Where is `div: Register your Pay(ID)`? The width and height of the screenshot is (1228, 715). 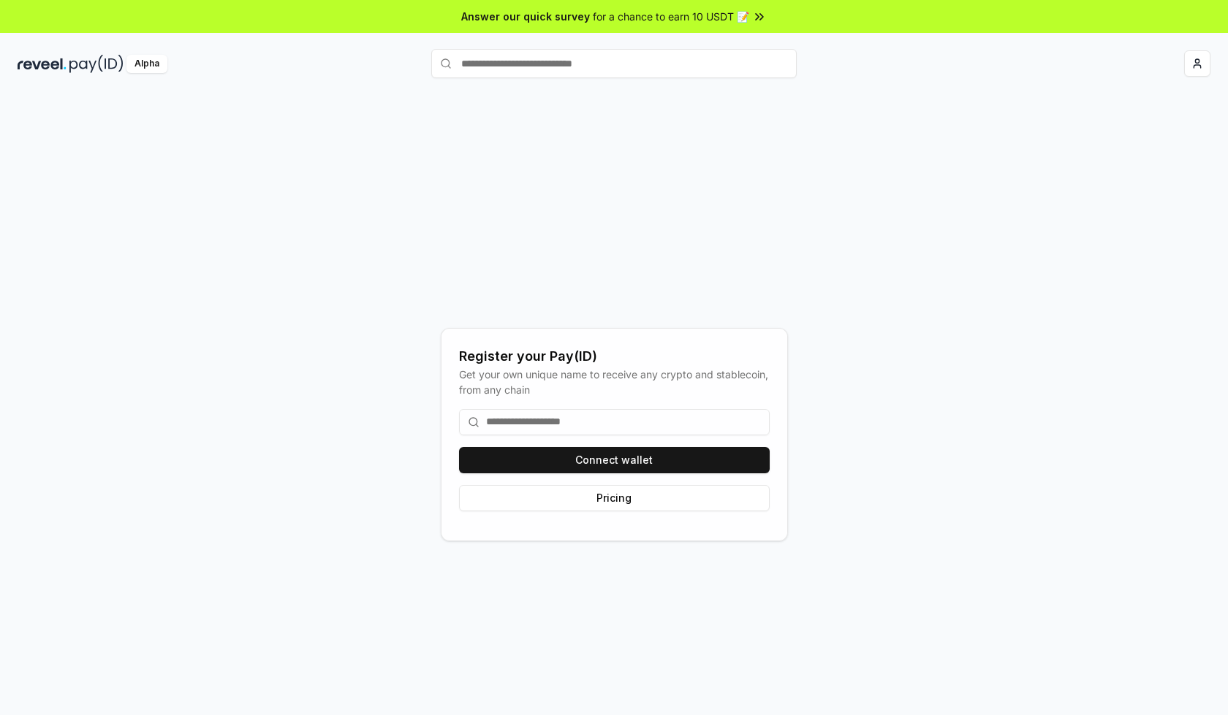
div: Register your Pay(ID) is located at coordinates (614, 357).